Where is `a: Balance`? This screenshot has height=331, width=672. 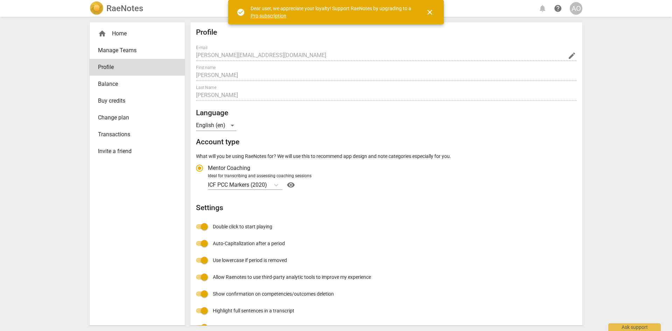
a: Balance is located at coordinates (137, 84).